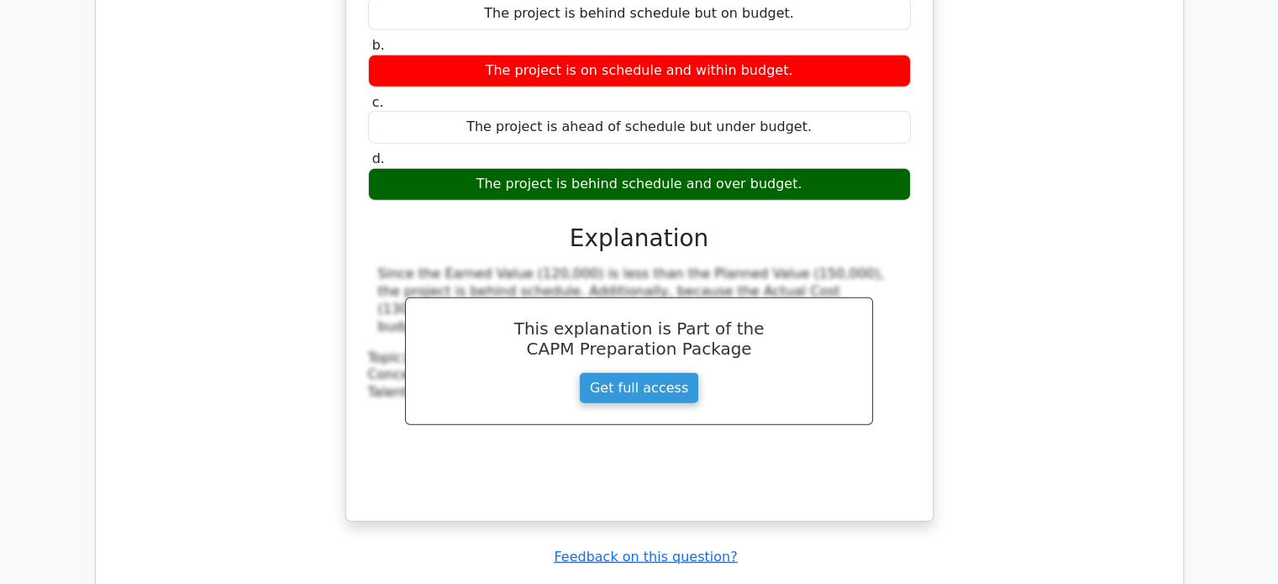 Image resolution: width=1278 pixels, height=584 pixels. What do you see at coordinates (646, 556) in the screenshot?
I see `a: Feedback on this question?` at bounding box center [646, 556].